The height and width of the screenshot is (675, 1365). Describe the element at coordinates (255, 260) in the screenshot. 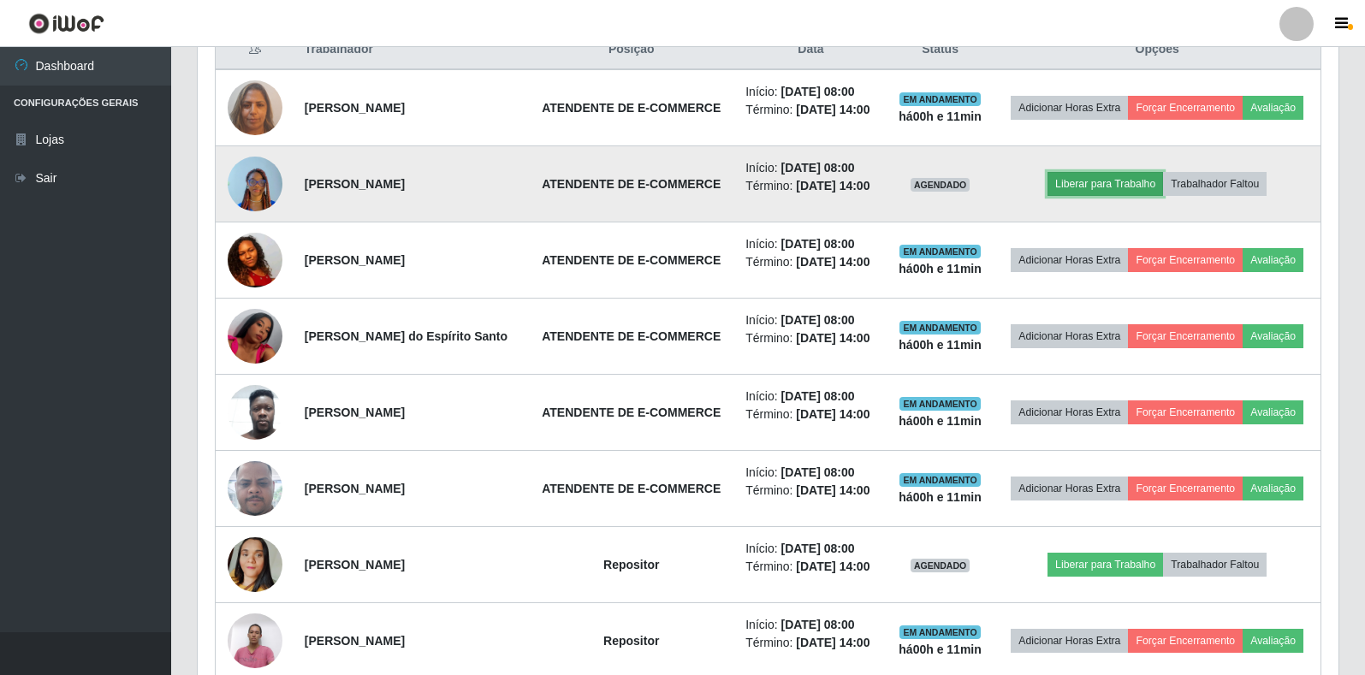

I see `img: 1749847488924.jpeg` at that location.